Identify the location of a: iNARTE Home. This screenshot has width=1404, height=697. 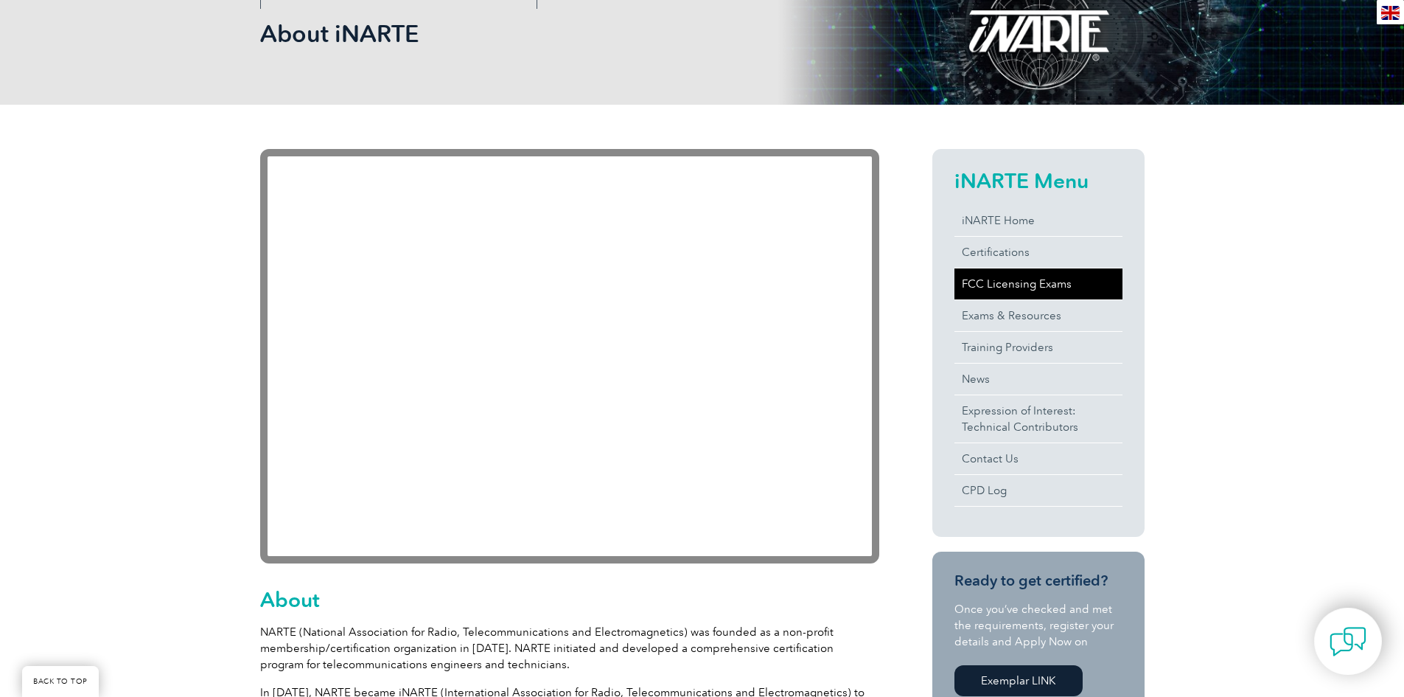
(1039, 220).